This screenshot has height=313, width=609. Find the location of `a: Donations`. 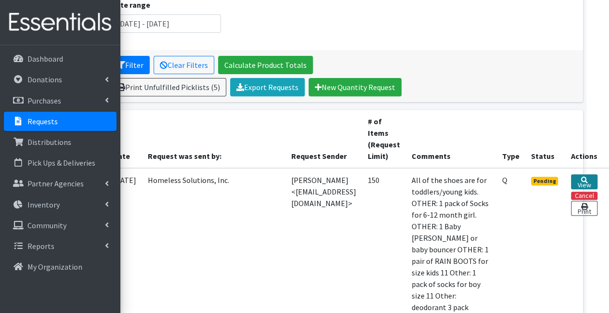

a: Donations is located at coordinates (60, 79).